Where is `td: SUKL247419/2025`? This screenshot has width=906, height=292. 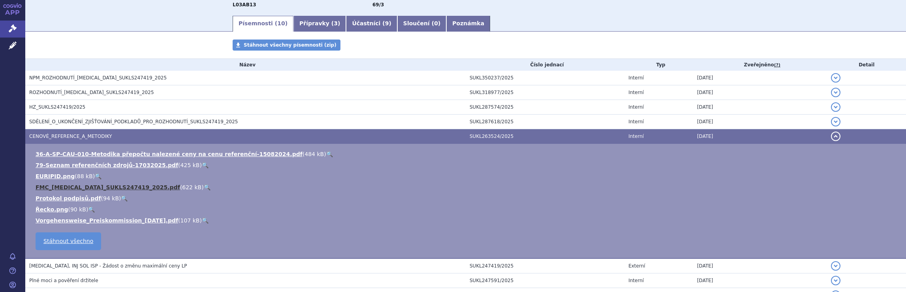 td: SUKL247419/2025 is located at coordinates (545, 266).